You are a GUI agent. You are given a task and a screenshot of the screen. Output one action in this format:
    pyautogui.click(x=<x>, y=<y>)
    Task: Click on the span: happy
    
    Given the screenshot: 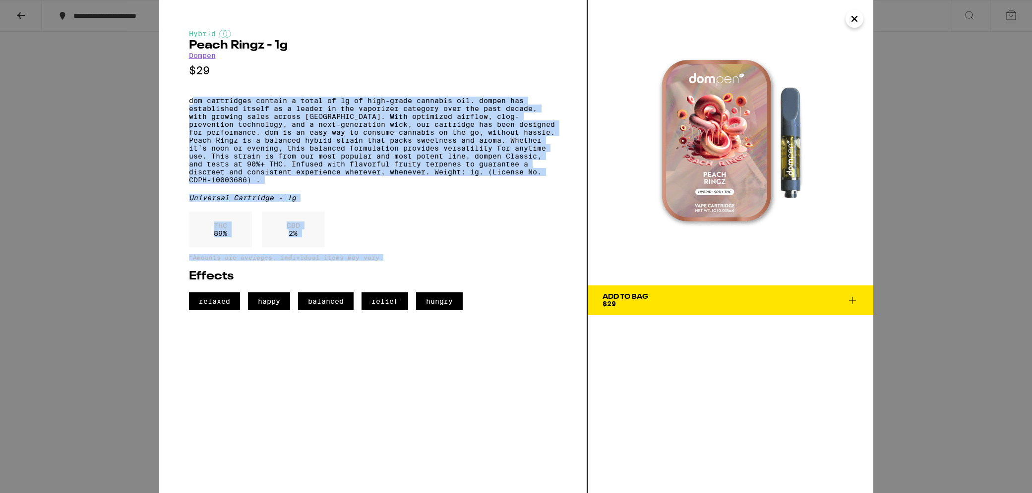 What is the action you would take?
    pyautogui.click(x=269, y=301)
    